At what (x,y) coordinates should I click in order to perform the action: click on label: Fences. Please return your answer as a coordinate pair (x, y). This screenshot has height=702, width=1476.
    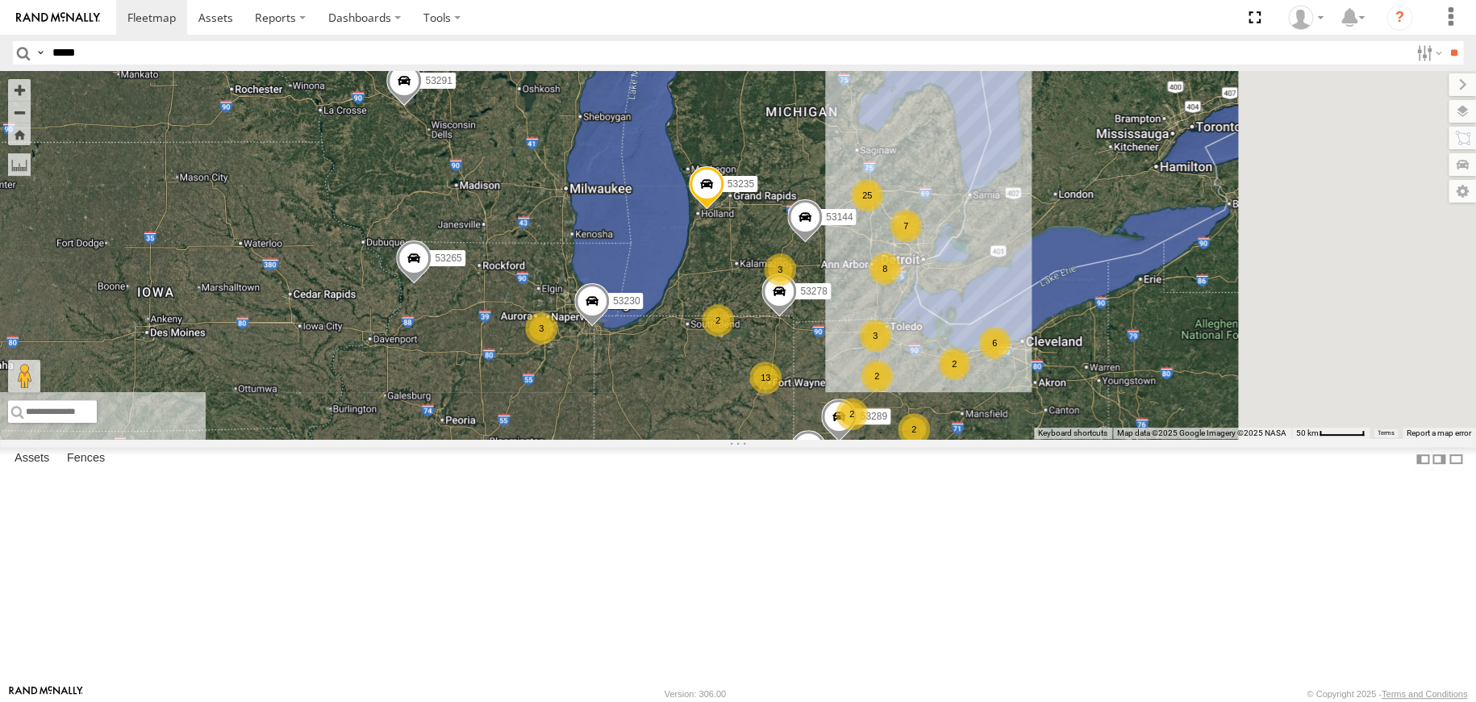
    Looking at the image, I should click on (85, 459).